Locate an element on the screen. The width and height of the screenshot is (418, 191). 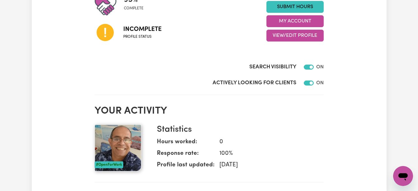
label: Search Visibility is located at coordinates (273, 67).